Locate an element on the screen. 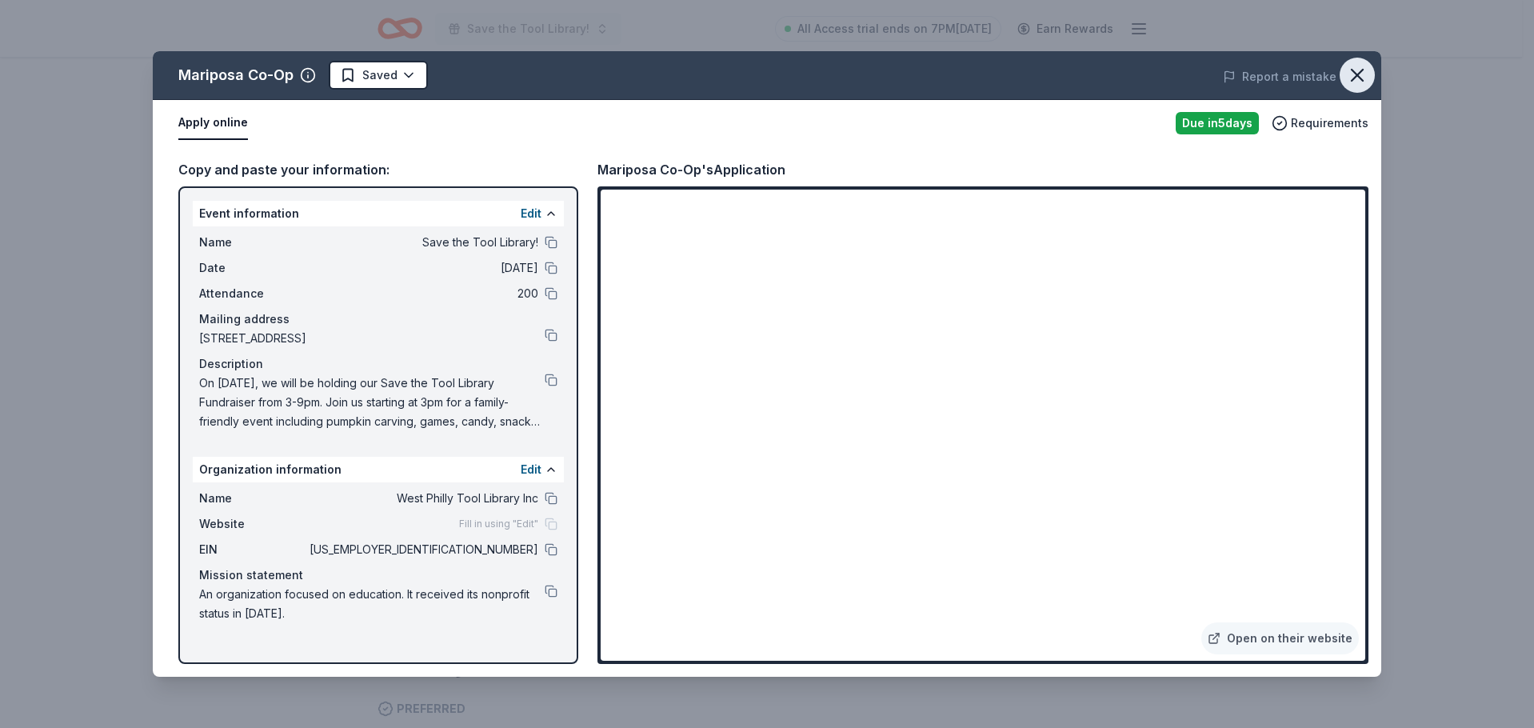 The height and width of the screenshot is (728, 1534). span: EIN is located at coordinates (253, 550).